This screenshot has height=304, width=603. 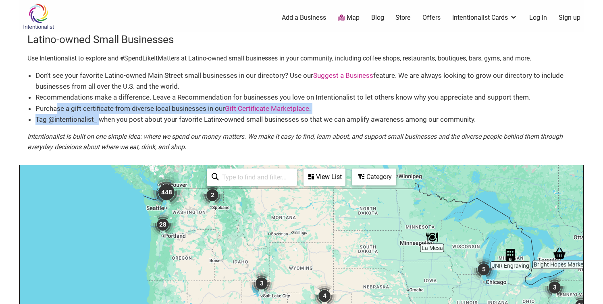 What do you see at coordinates (403, 18) in the screenshot?
I see `a: Store` at bounding box center [403, 18].